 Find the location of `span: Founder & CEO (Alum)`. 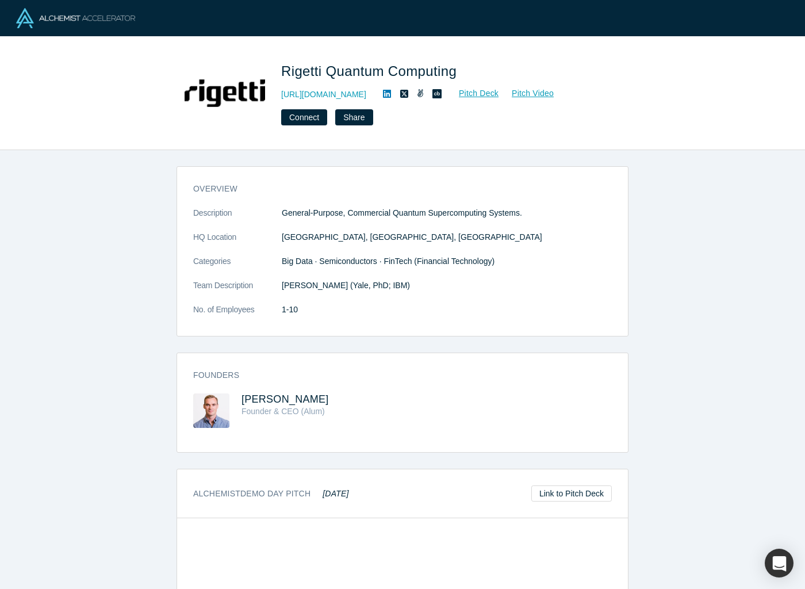

span: Founder & CEO (Alum) is located at coordinates (283, 411).